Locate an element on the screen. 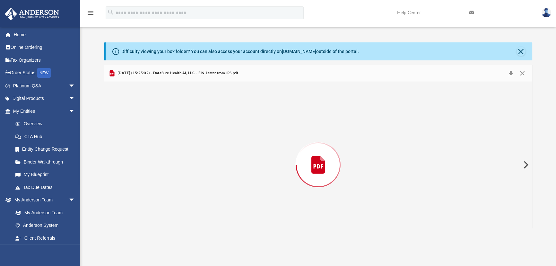 The height and width of the screenshot is (266, 556). button: Download is located at coordinates (511, 73).